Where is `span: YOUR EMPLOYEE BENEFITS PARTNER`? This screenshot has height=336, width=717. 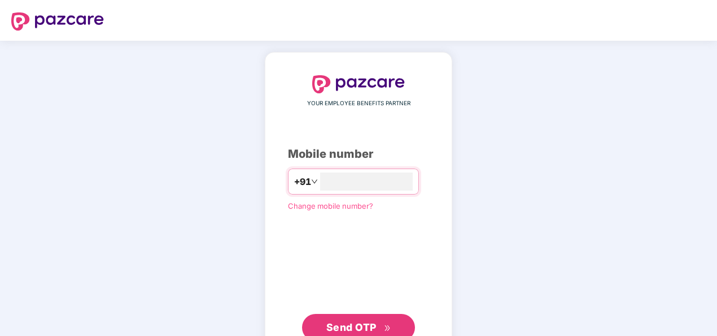
span: YOUR EMPLOYEE BENEFITS PARTNER is located at coordinates (359, 103).